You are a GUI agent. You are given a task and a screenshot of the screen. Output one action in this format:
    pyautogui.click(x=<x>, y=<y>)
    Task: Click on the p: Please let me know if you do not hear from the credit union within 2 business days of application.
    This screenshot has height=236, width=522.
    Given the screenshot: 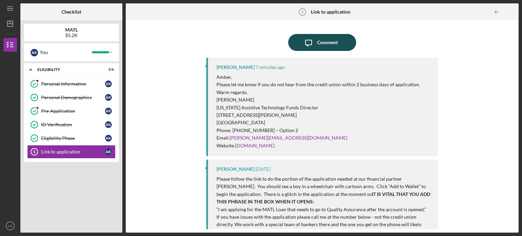 What is the action you would take?
    pyautogui.click(x=318, y=85)
    